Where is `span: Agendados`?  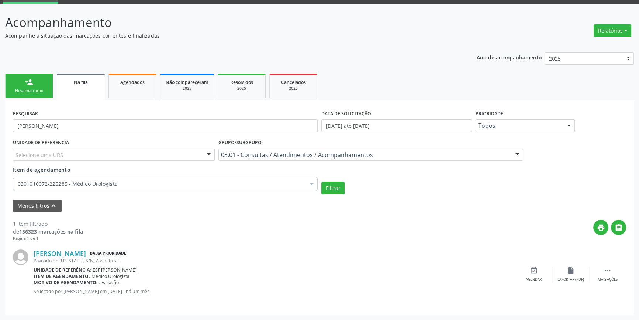 span: Agendados is located at coordinates (132, 82).